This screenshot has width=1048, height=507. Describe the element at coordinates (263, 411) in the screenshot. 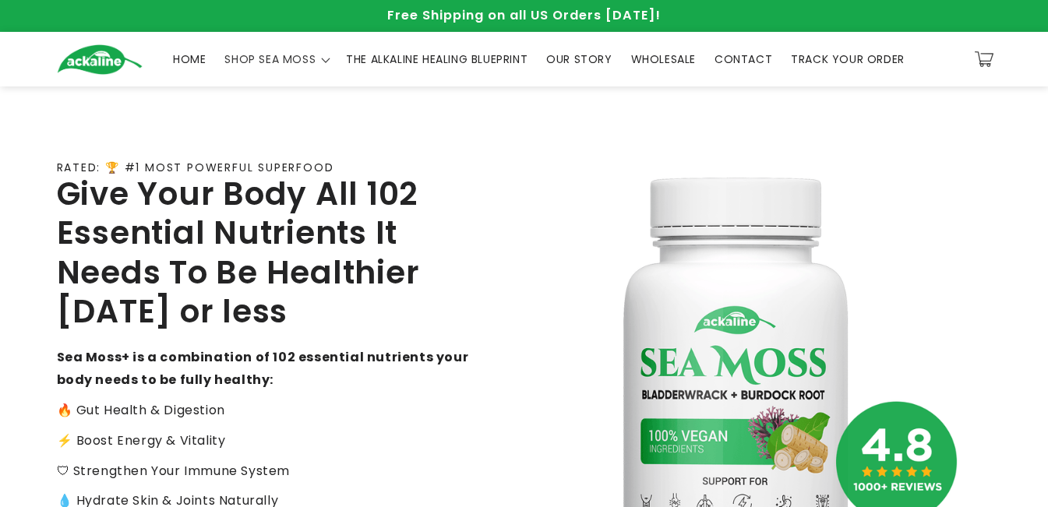

I see `p: 🔥 Gut Health & Digestion` at that location.